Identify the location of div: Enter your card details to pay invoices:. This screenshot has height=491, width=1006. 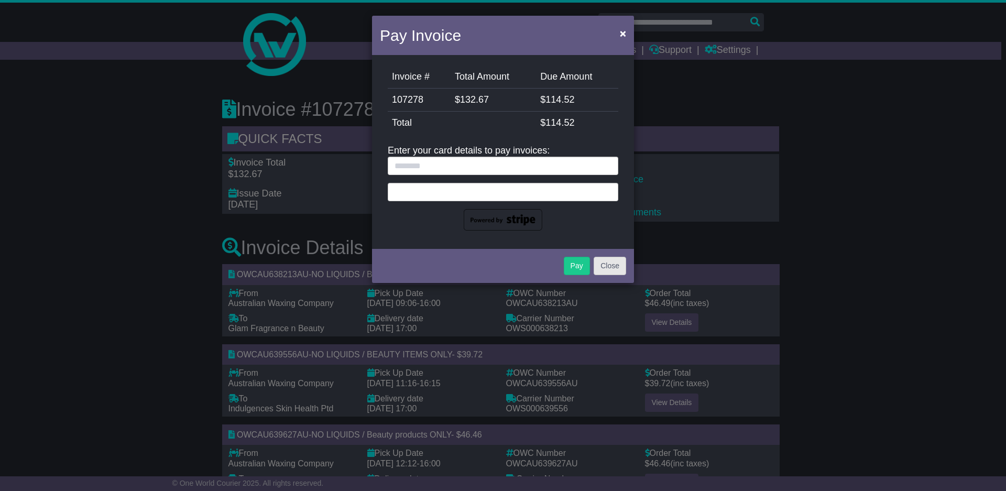
(503, 188).